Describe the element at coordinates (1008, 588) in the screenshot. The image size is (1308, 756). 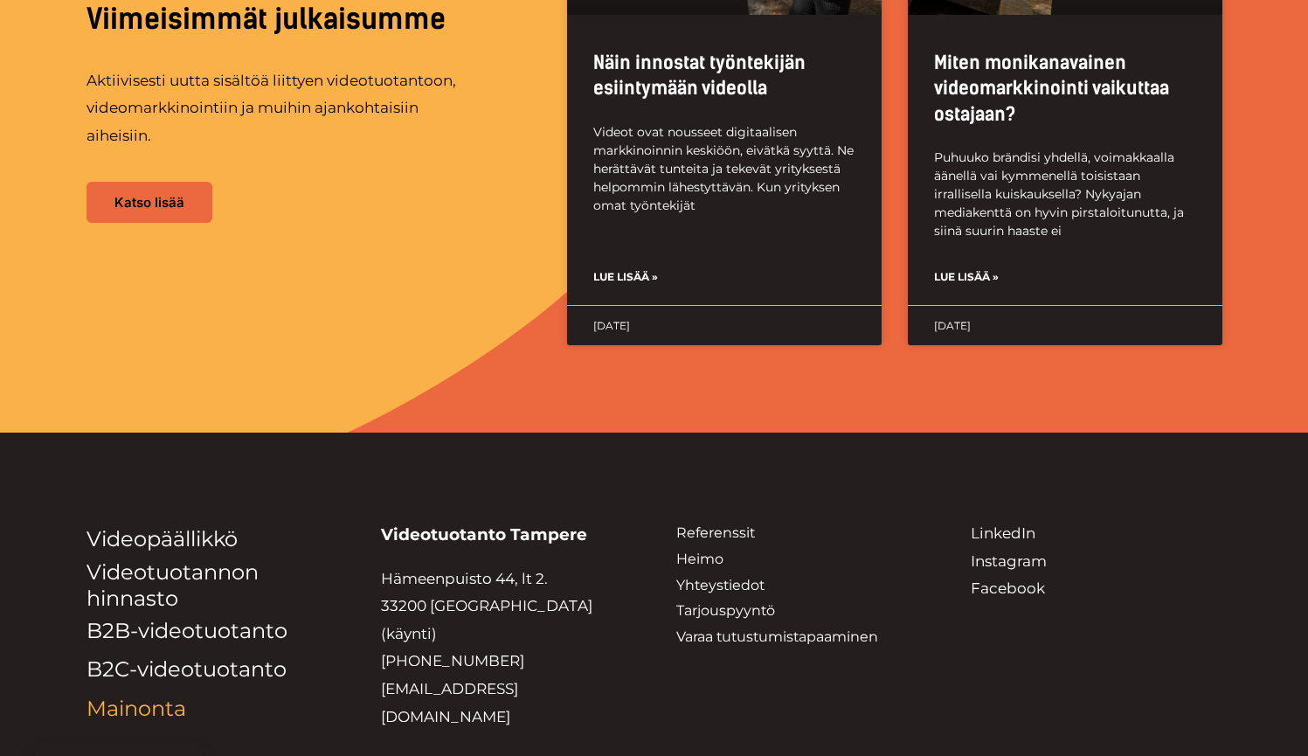
I see `a: Facebook` at that location.